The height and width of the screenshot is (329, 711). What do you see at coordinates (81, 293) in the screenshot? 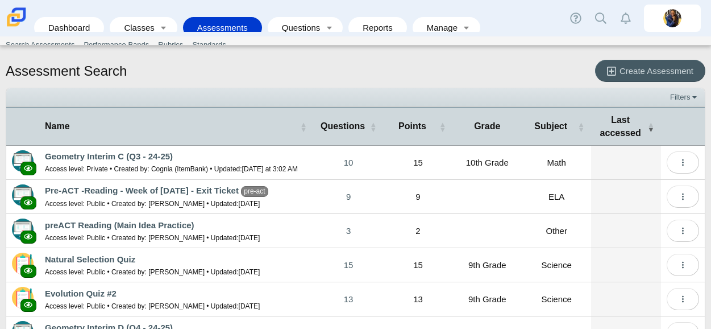
I see `a: Evolution Quiz #2` at bounding box center [81, 293].